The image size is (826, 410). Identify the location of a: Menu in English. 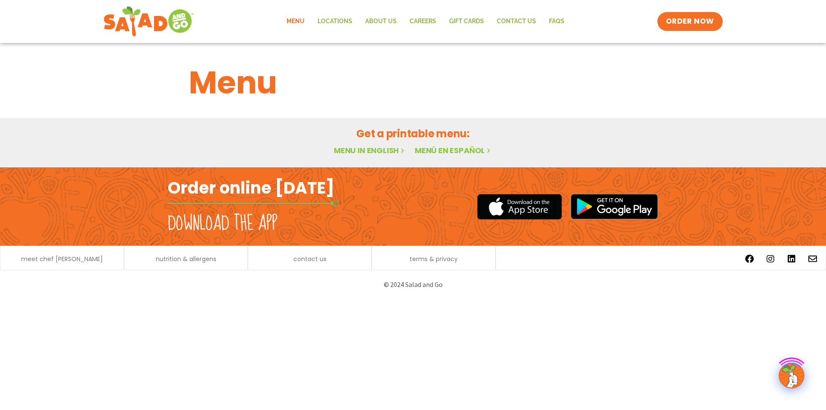
(370, 150).